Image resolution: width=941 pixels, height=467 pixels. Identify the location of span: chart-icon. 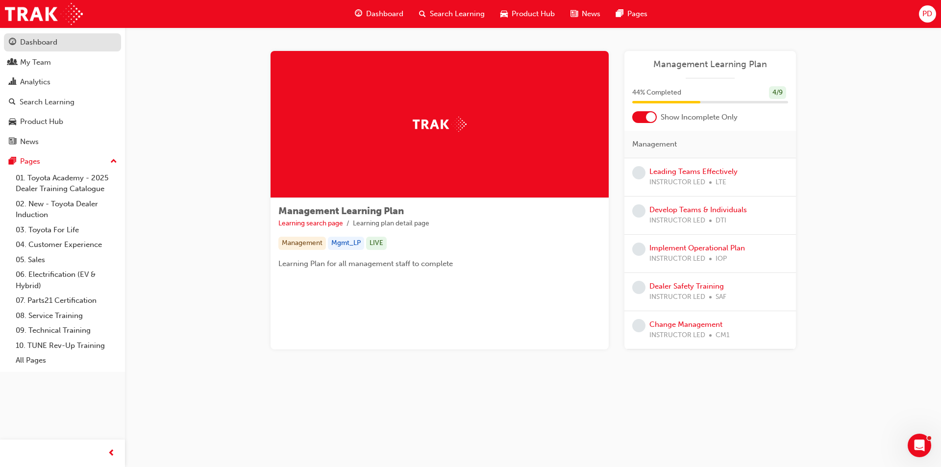
(12, 82).